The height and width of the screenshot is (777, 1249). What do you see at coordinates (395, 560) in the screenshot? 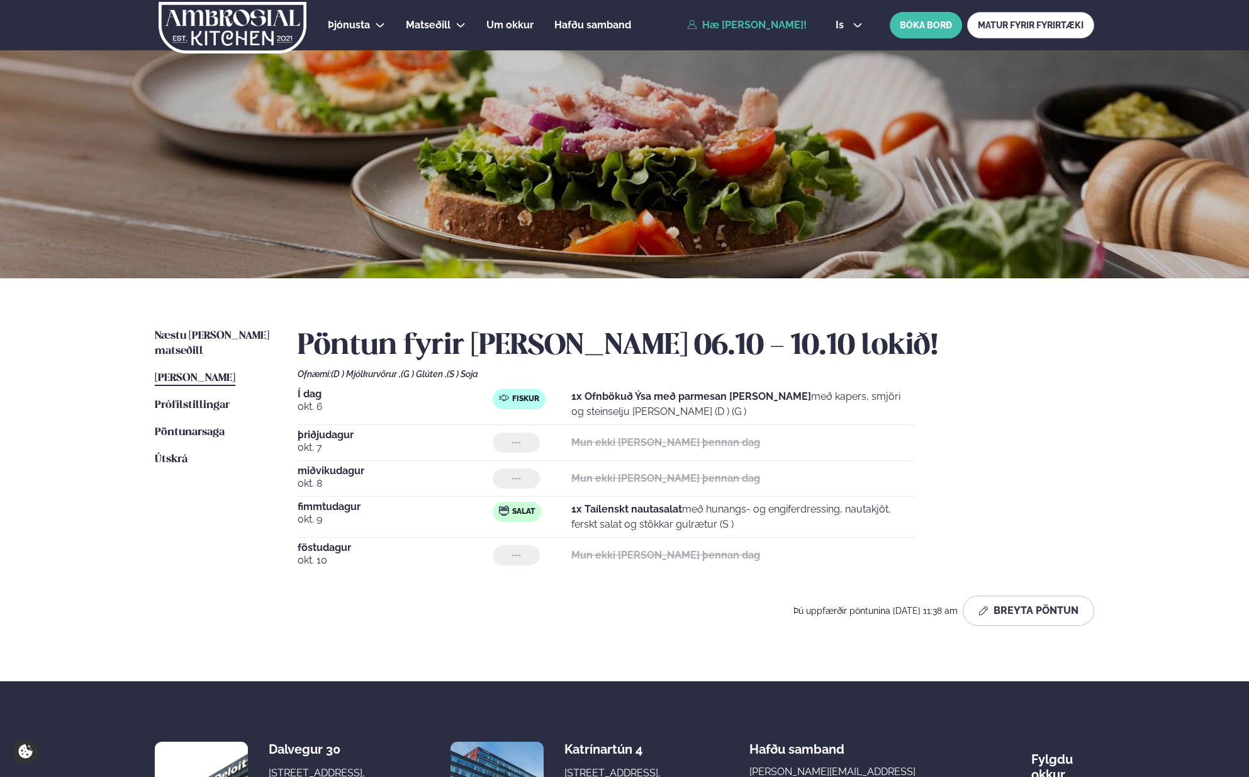
I see `span: okt. 10` at bounding box center [395, 560].